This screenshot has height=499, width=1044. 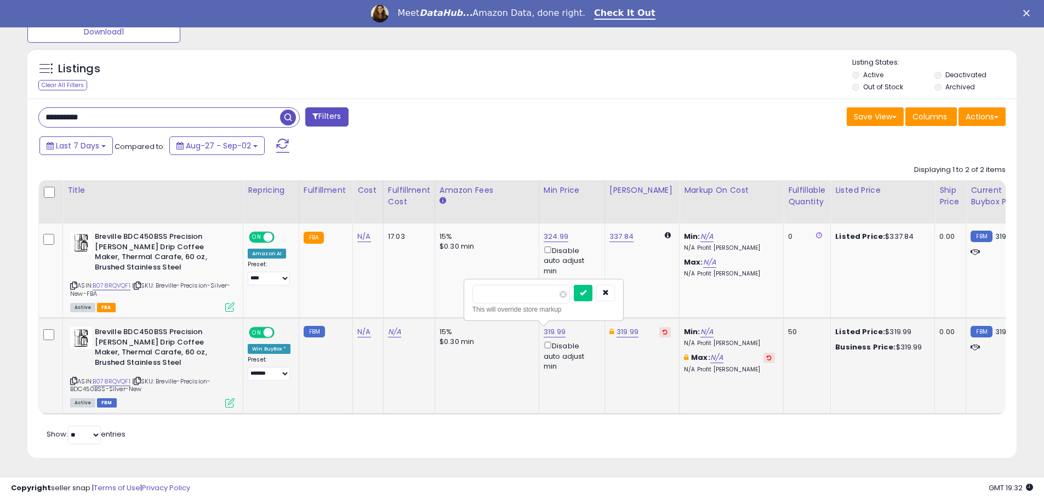 I want to click on strong: Copyright, so click(x=31, y=488).